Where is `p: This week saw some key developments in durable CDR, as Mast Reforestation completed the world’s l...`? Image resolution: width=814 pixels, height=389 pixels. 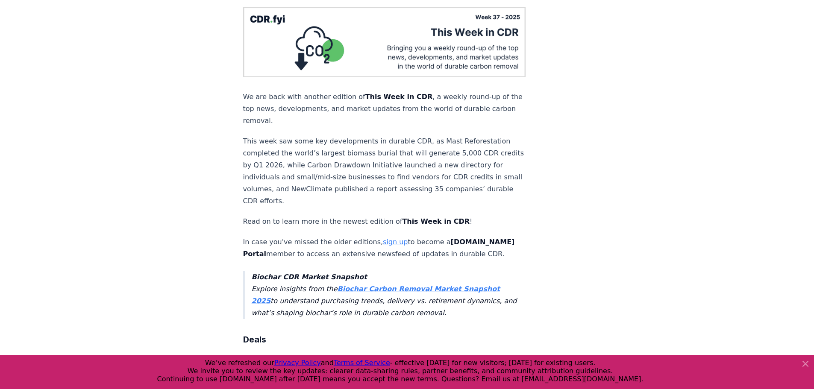
p: This week saw some key developments in durable CDR, as Mast Reforestation completed the world’s l... is located at coordinates (385, 171).